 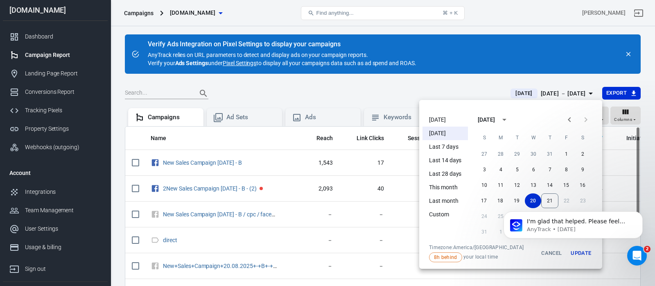 I want to click on span: your local time, so click(x=476, y=257).